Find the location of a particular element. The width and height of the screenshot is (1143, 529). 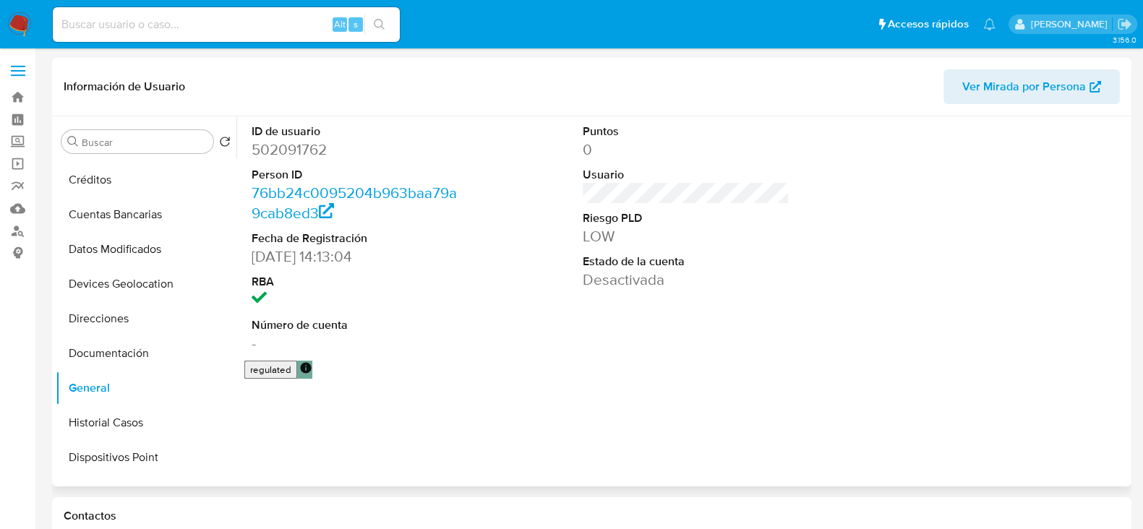

button: Créditos is located at coordinates (146, 180).